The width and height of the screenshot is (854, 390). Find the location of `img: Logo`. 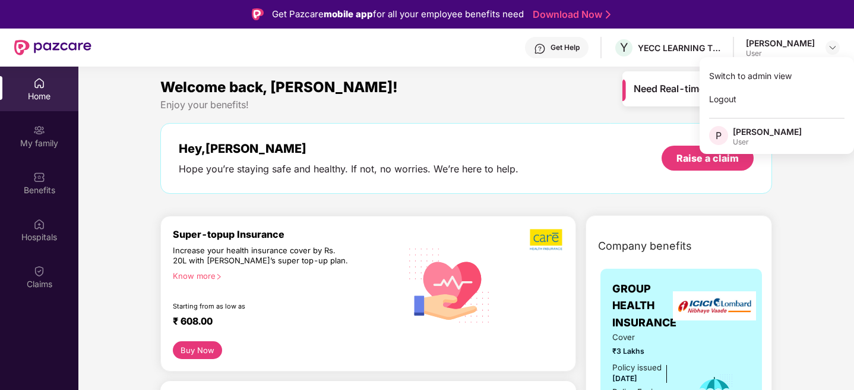

img: Logo is located at coordinates (258, 14).